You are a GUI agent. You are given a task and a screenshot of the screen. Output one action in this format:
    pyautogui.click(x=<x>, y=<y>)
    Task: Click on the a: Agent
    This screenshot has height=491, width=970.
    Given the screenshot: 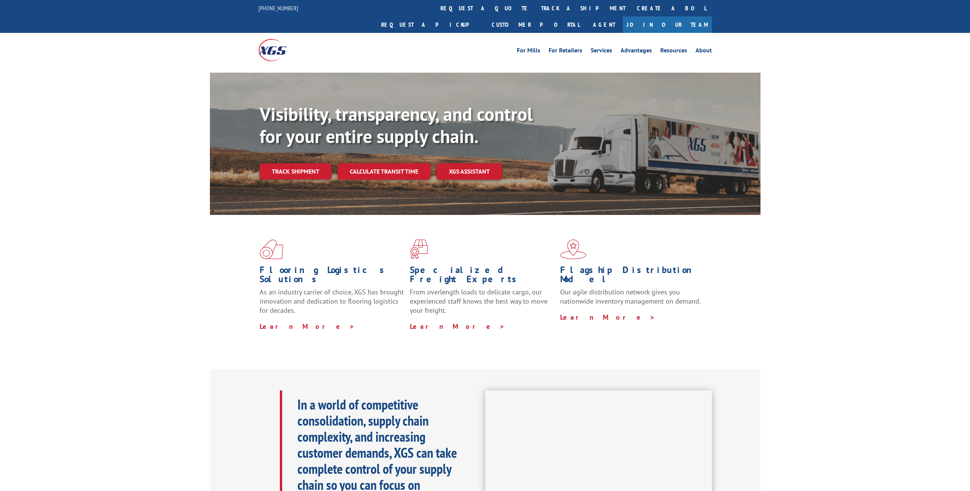 What is the action you would take?
    pyautogui.click(x=604, y=24)
    